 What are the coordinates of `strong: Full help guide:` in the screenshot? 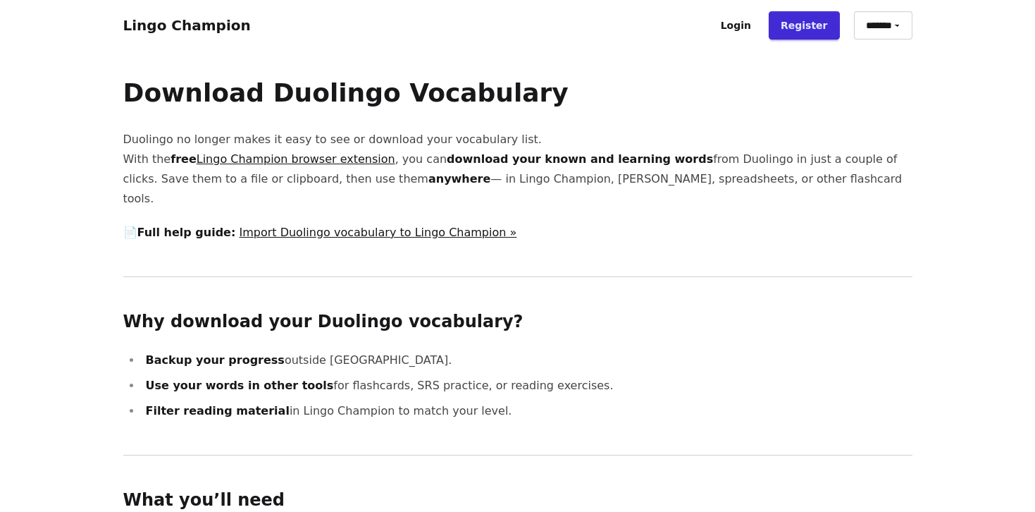 It's located at (187, 232).